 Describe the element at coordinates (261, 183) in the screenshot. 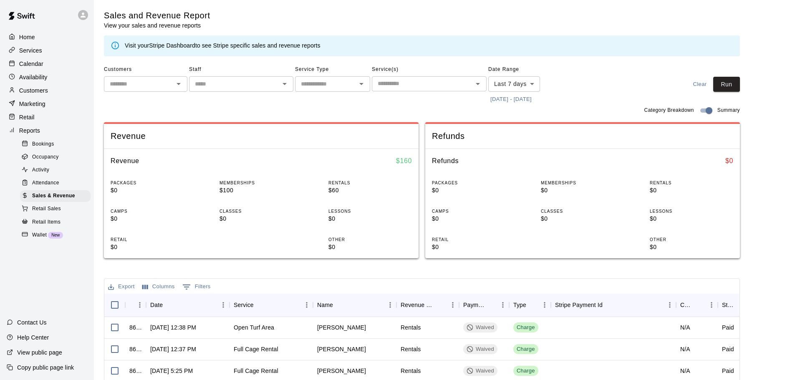

I see `p: MEMBERSHIPS` at that location.